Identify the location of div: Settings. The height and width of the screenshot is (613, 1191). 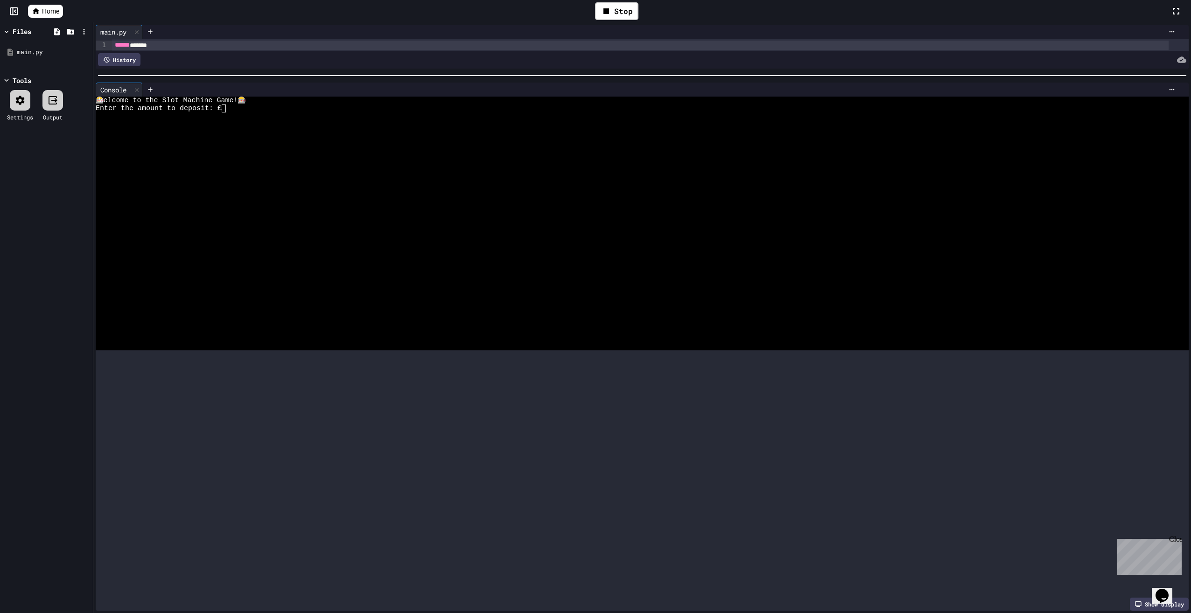
(20, 117).